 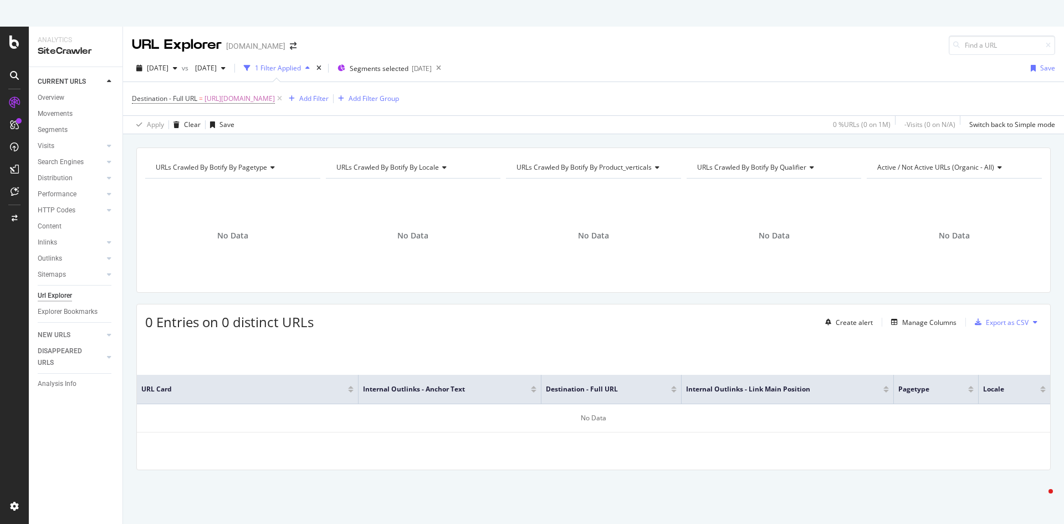 I want to click on a: HTTP Codes, so click(x=70, y=210).